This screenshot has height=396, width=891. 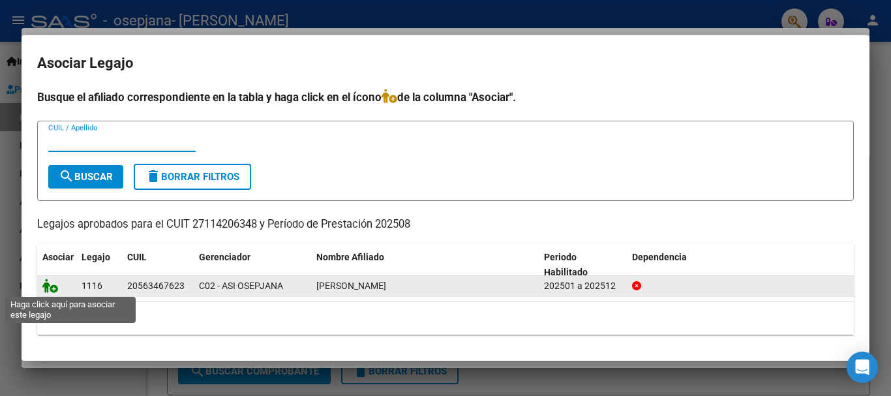 What do you see at coordinates (96, 257) in the screenshot?
I see `span: Legajo` at bounding box center [96, 257].